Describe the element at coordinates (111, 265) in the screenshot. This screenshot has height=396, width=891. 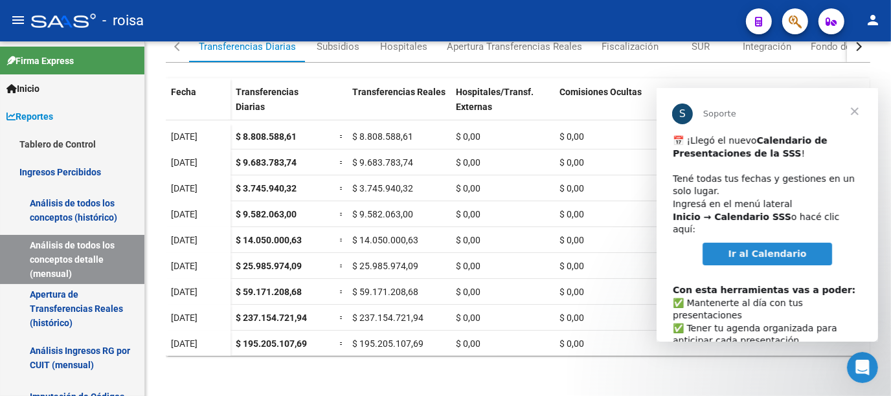
I see `div: ​✅ Mantenerte al día con tus presentaciones ✅ Tener tu agenda organizada para anticipar cada pres...` at that location.